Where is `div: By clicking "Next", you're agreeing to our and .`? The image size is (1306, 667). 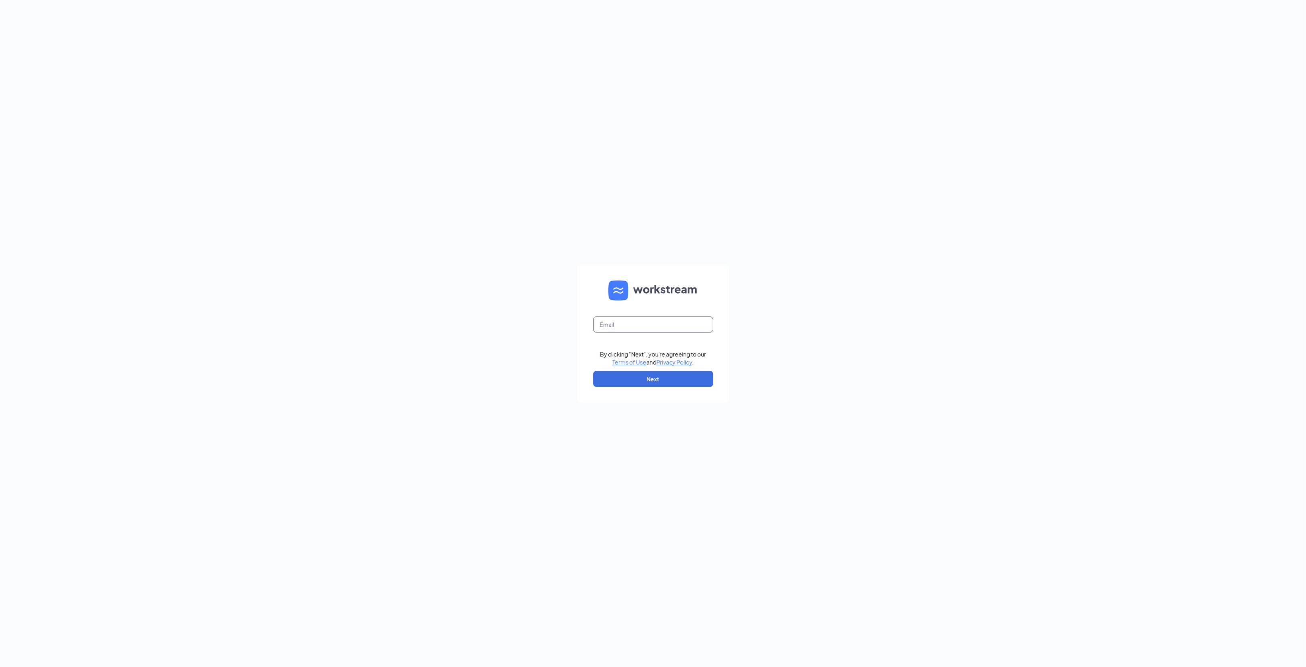 div: By clicking "Next", you're agreeing to our and . is located at coordinates (653, 358).